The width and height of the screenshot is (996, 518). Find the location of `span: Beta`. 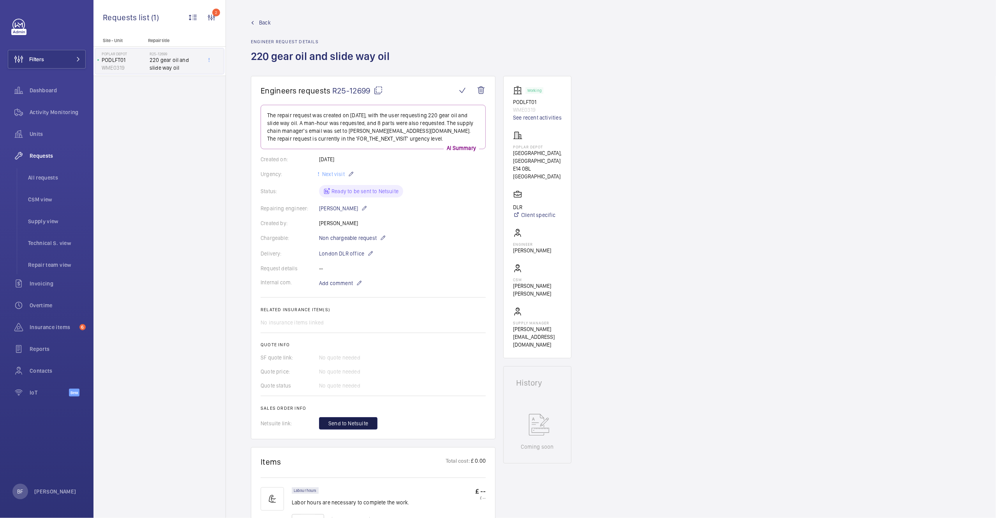

span: Beta is located at coordinates (74, 393).